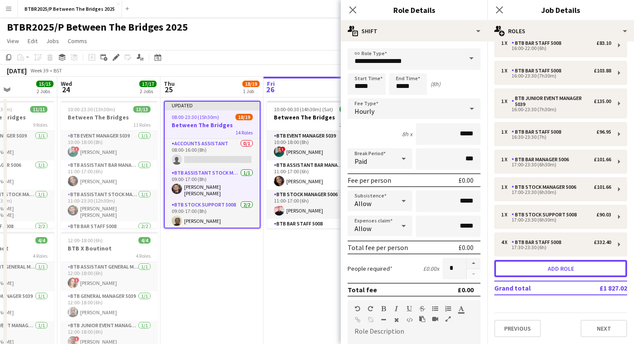  I want to click on button: BTBR2025/P Between The Bridges 2025, so click(70, 9).